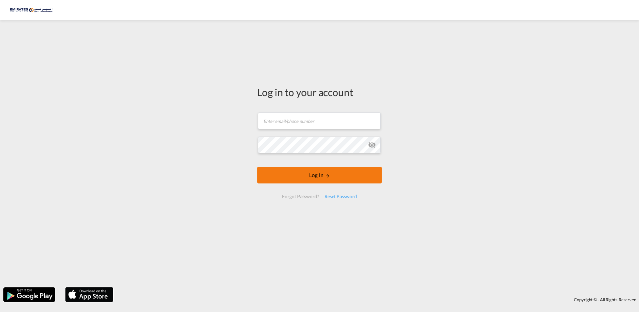  Describe the element at coordinates (29, 294) in the screenshot. I see `img: google.png` at that location.